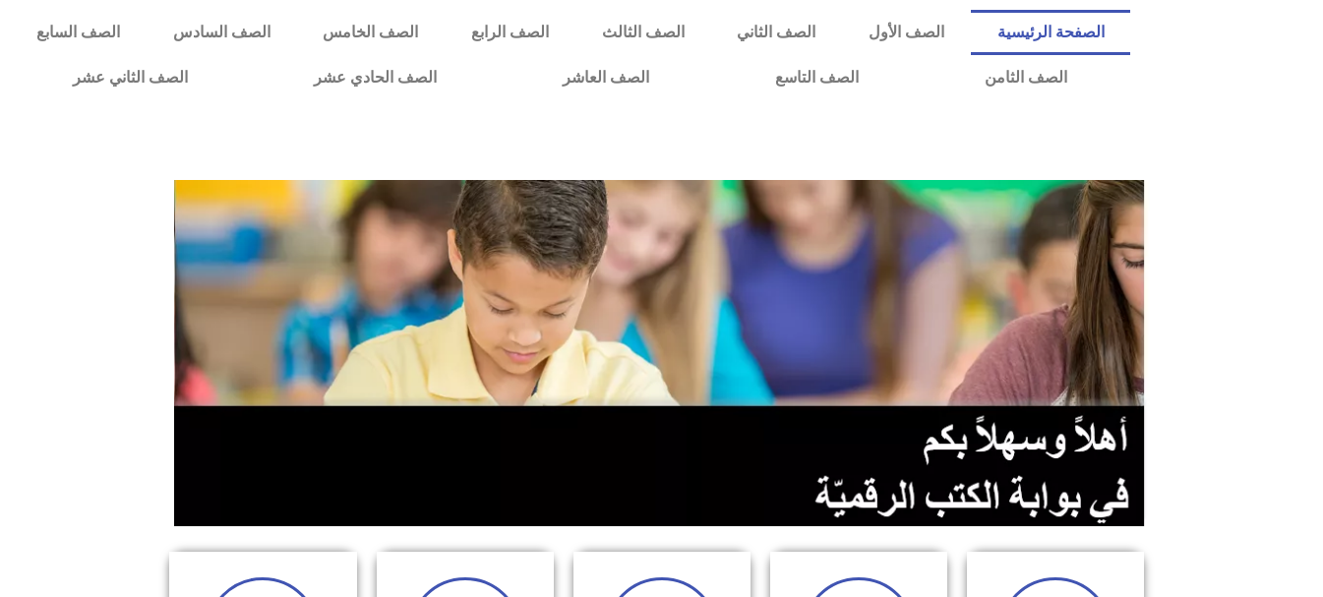 The width and height of the screenshot is (1323, 597). I want to click on a: الصف الثامن, so click(1026, 78).